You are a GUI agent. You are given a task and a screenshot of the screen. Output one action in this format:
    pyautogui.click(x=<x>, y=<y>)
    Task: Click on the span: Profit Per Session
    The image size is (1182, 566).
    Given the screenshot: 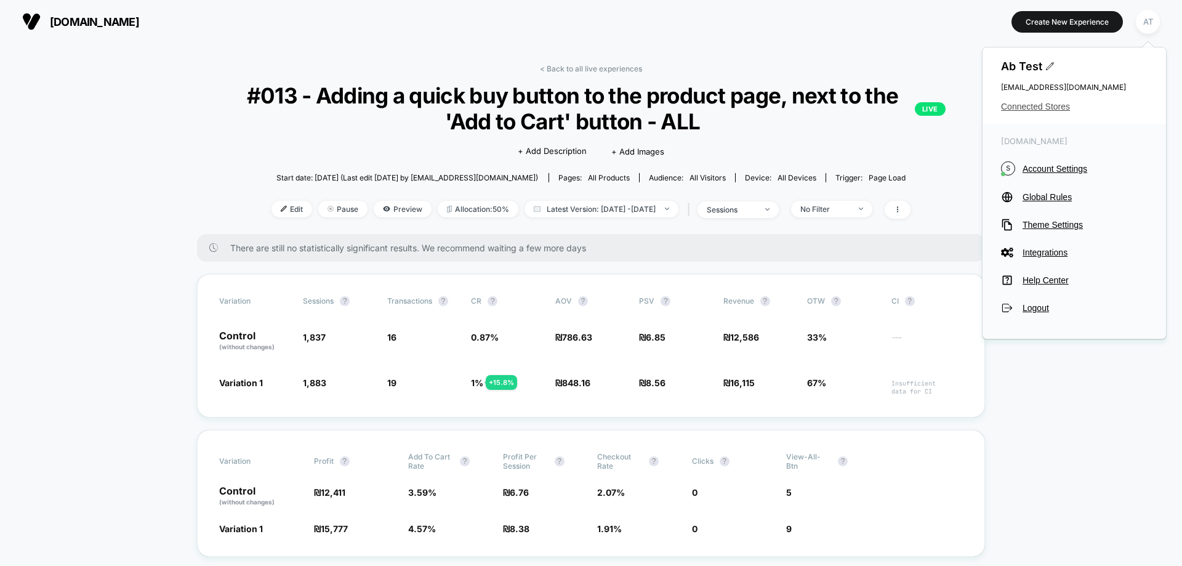 What is the action you would take?
    pyautogui.click(x=526, y=461)
    